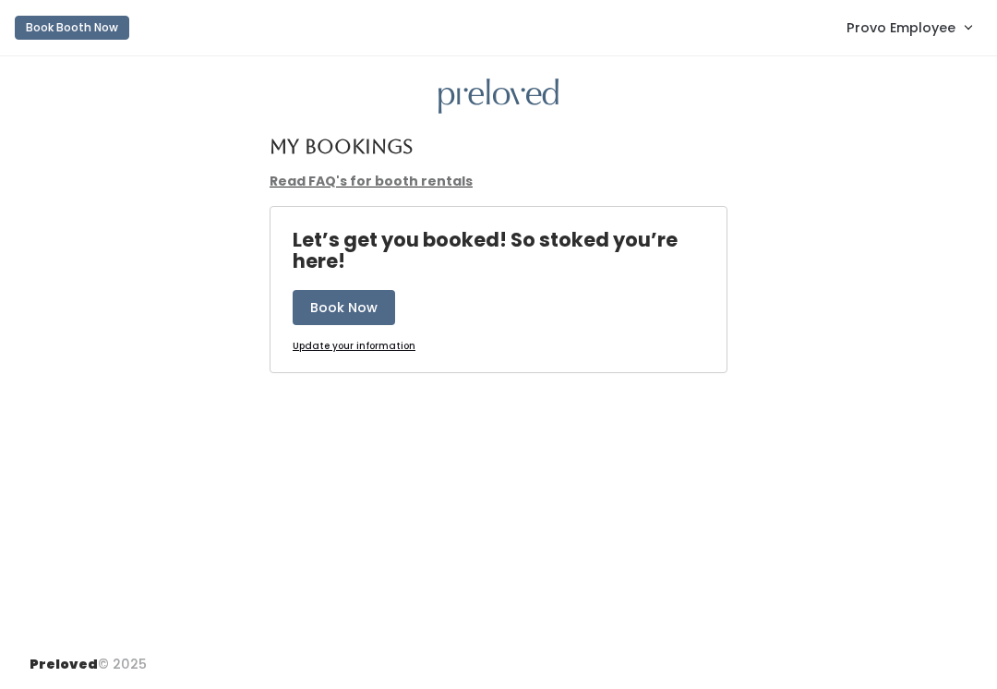  I want to click on a: Update your information, so click(354, 346).